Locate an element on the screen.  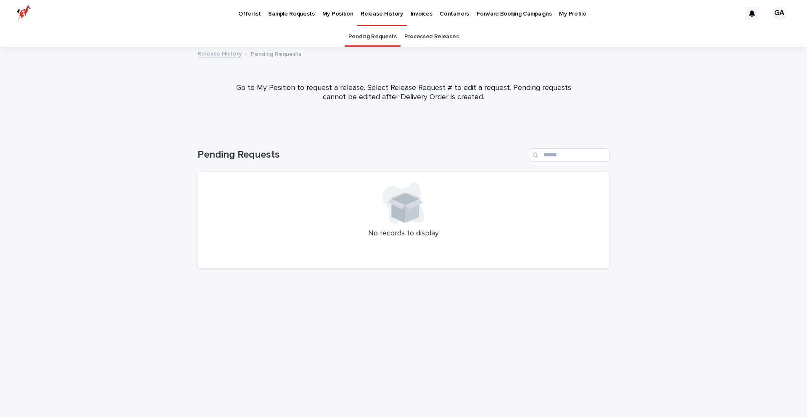
h1: Pending Requests is located at coordinates (362, 155).